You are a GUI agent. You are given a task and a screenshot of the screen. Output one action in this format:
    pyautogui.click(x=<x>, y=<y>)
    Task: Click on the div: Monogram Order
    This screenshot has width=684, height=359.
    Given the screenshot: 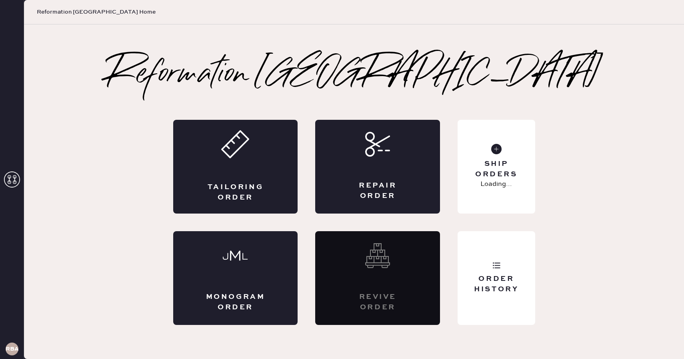 What is the action you would take?
    pyautogui.click(x=236, y=302)
    